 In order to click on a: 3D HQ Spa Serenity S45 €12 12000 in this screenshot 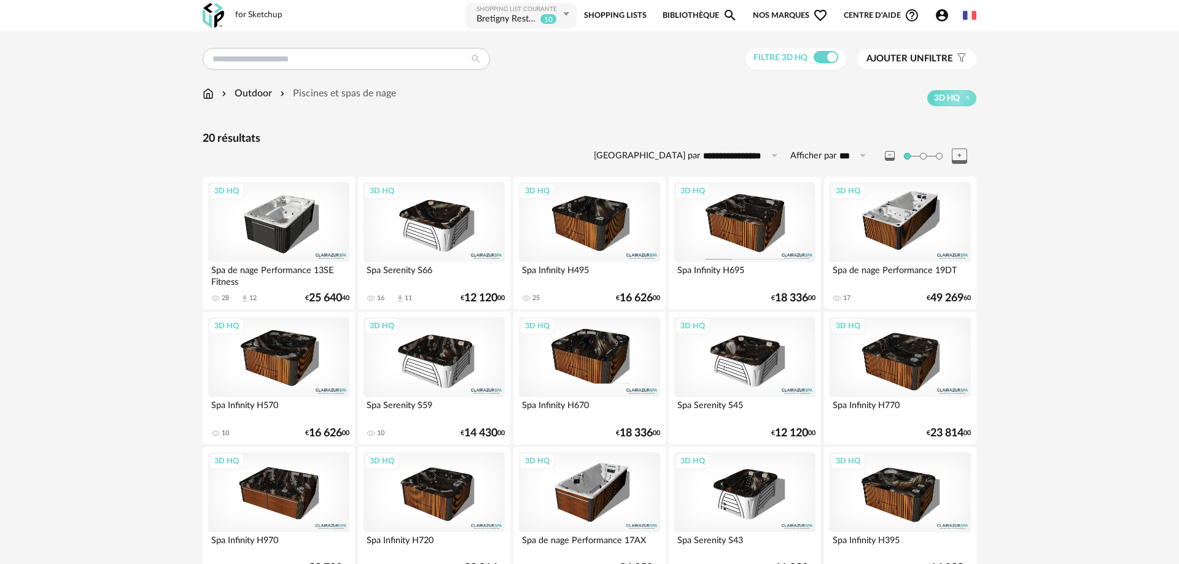, I will do `click(745, 378)`.